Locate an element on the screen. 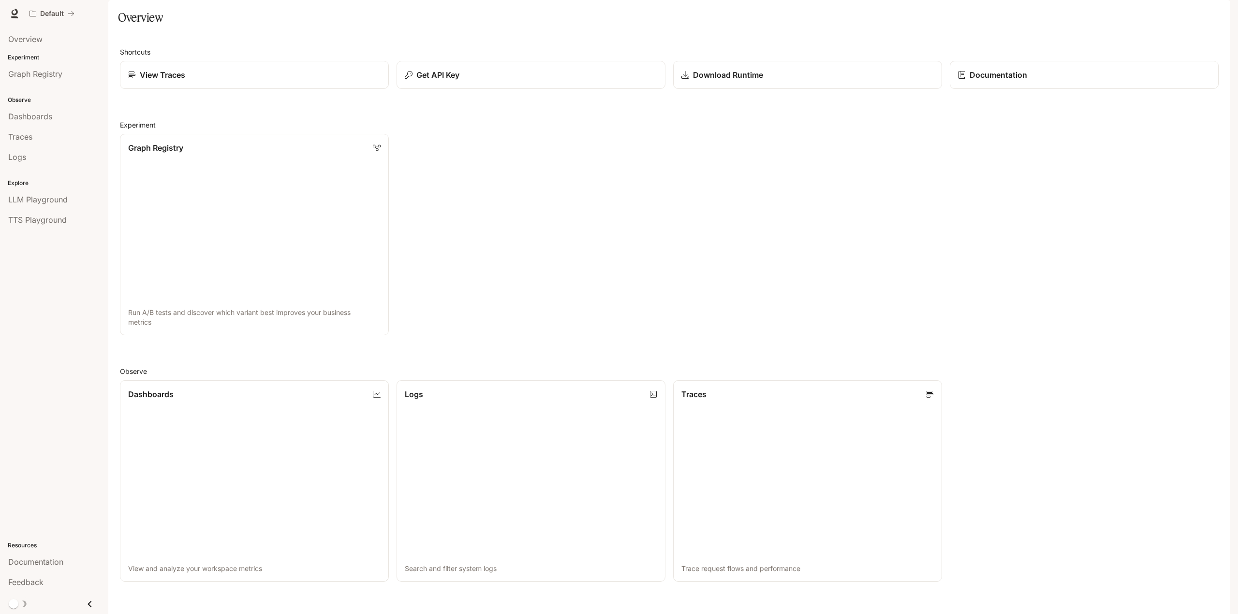 This screenshot has width=1238, height=614. p: Documentation is located at coordinates (998, 75).